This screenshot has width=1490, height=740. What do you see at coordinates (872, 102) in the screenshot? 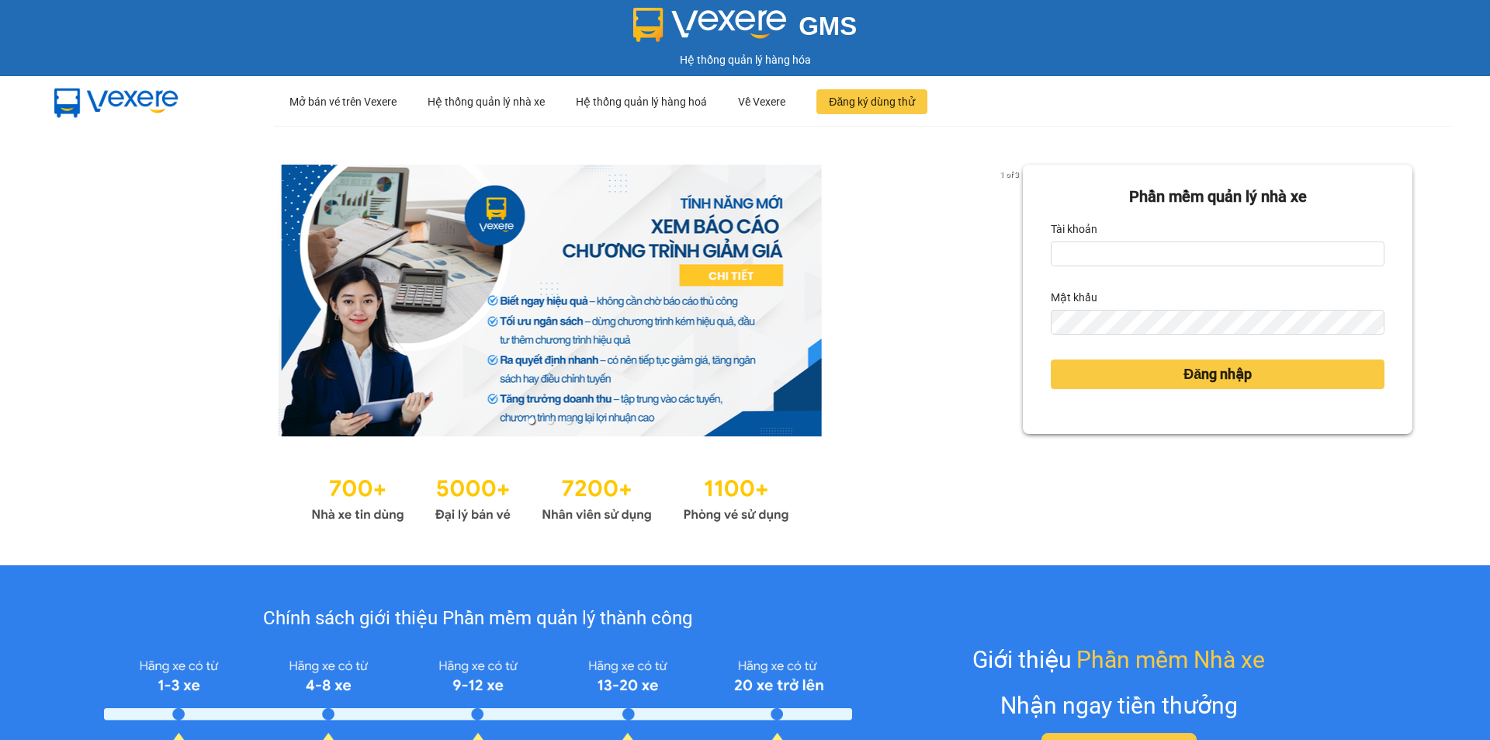
I see `span: Đăng ký dùng thử` at bounding box center [872, 102].